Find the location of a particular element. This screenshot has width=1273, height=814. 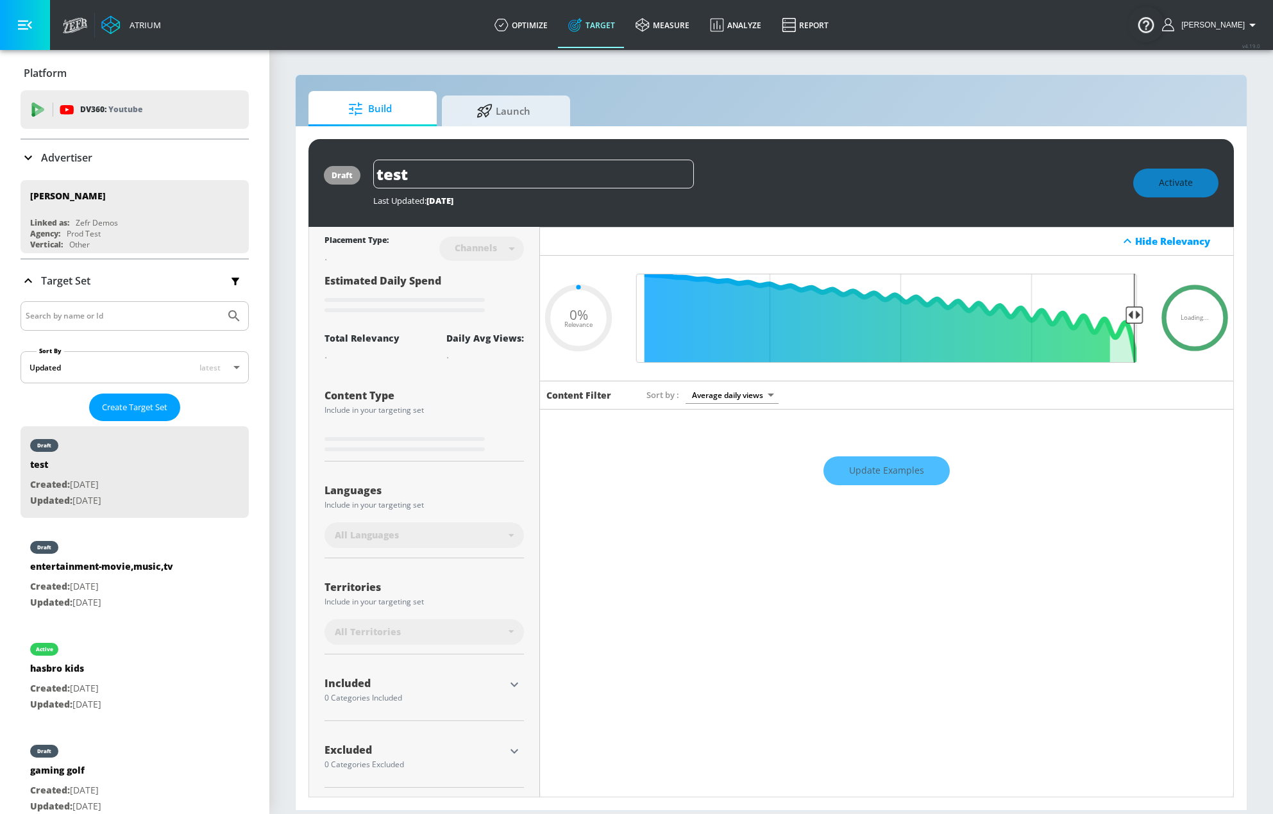

div: Included is located at coordinates (414, 683).